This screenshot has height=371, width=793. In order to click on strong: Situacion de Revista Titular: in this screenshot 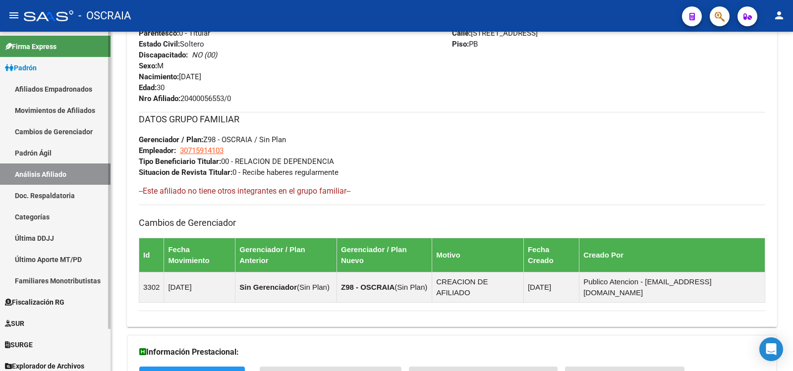, I will do `click(185, 172)`.